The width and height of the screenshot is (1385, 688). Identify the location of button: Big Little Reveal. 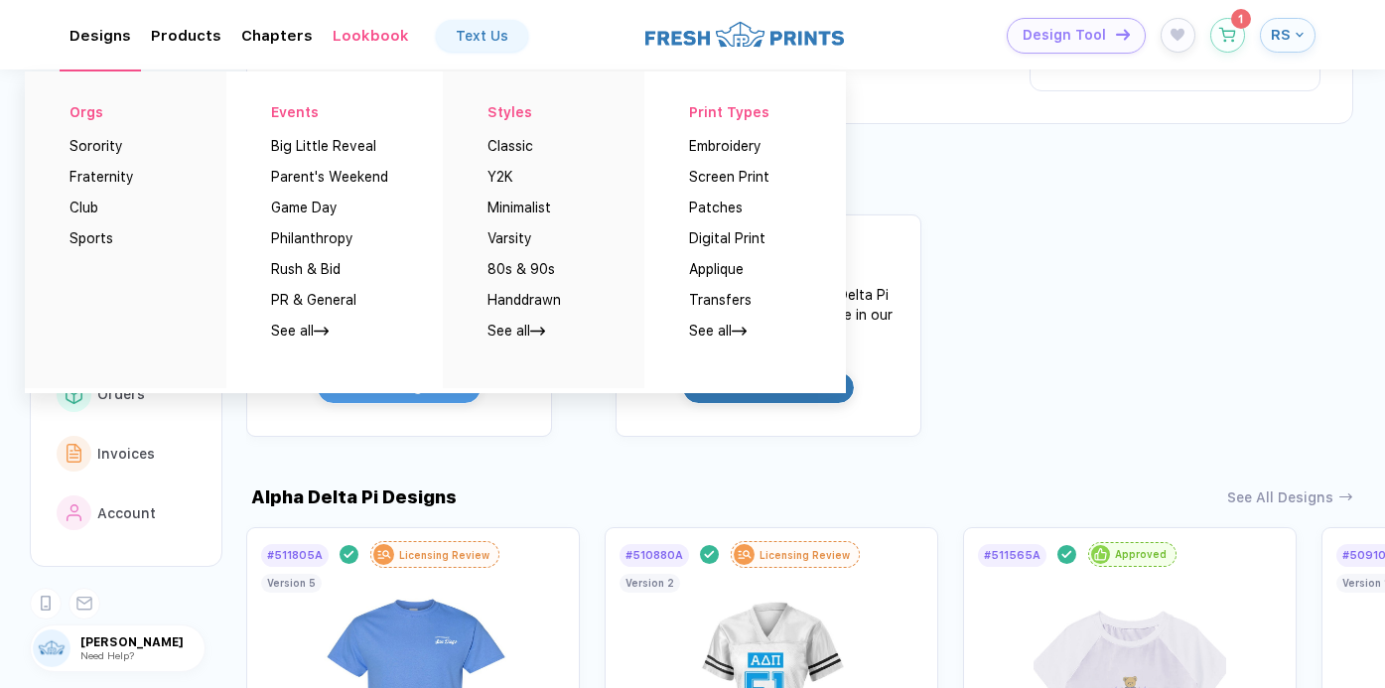
(324, 138).